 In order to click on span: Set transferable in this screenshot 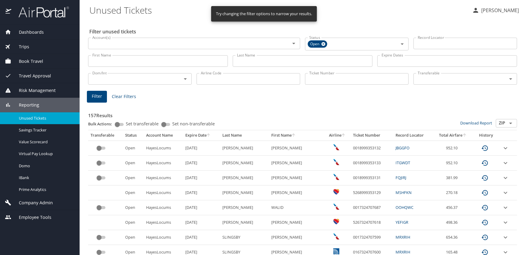, I will do `click(142, 124)`.